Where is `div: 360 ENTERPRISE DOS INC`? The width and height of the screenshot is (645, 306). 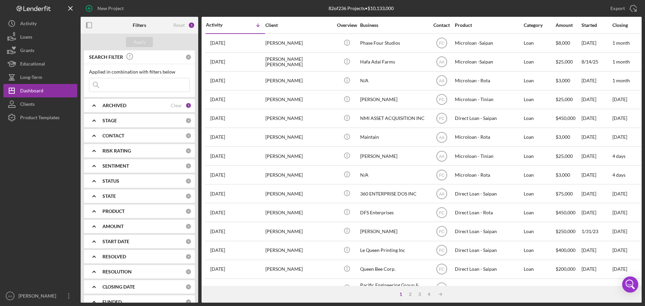
div: 360 ENTERPRISE DOS INC is located at coordinates (394, 193).